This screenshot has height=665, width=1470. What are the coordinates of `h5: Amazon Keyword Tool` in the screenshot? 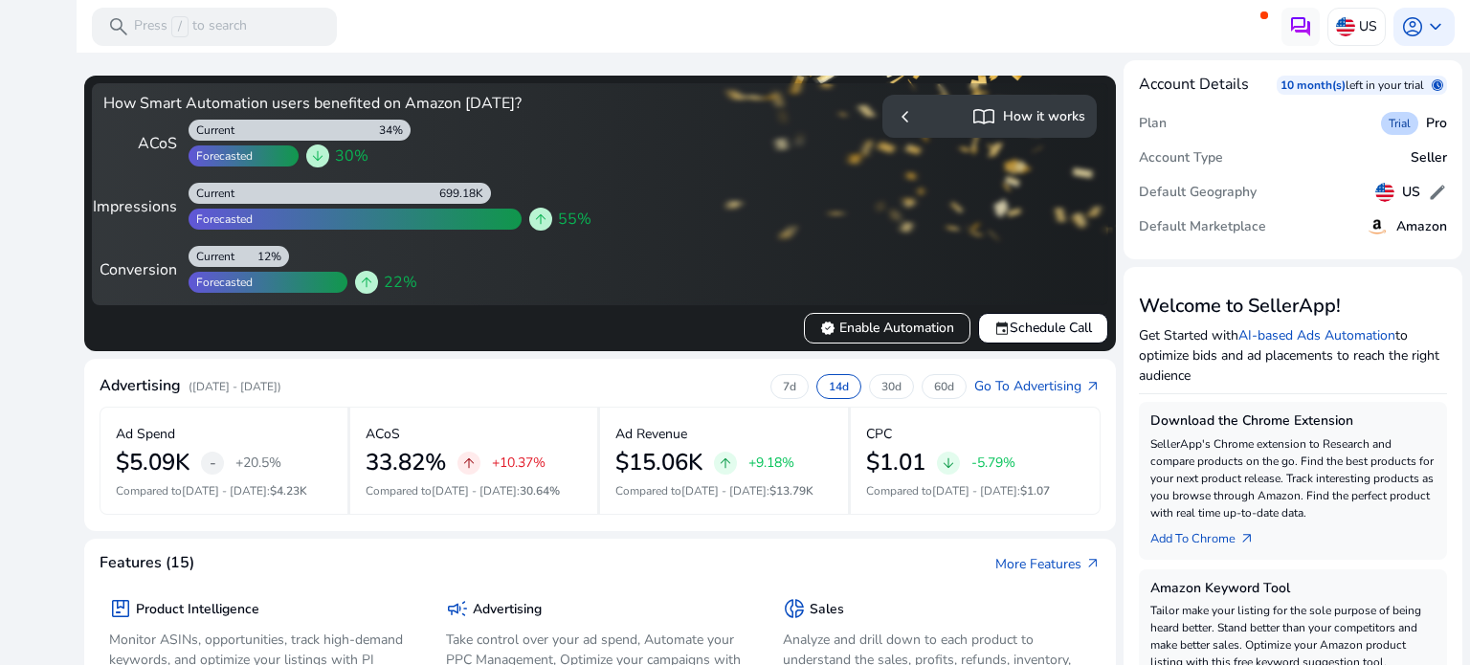 It's located at (1293, 588).